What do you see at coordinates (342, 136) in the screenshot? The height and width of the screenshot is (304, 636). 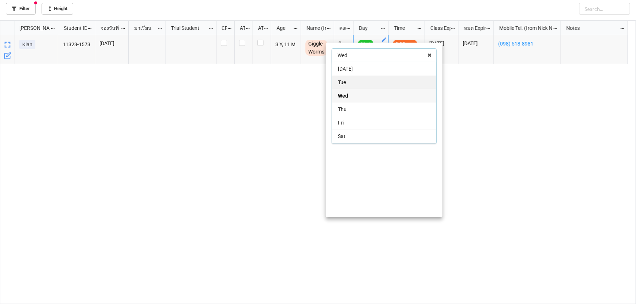 I see `span: Sat` at bounding box center [342, 136].